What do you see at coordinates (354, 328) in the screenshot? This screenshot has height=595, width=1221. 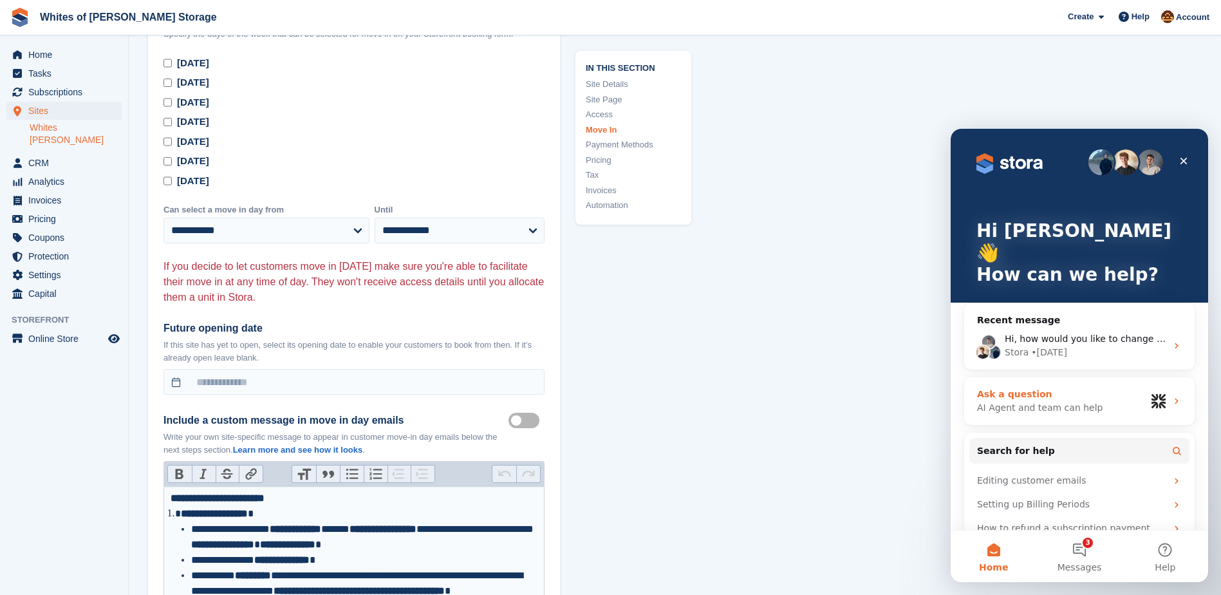 I see `label: Future opening date` at bounding box center [354, 328].